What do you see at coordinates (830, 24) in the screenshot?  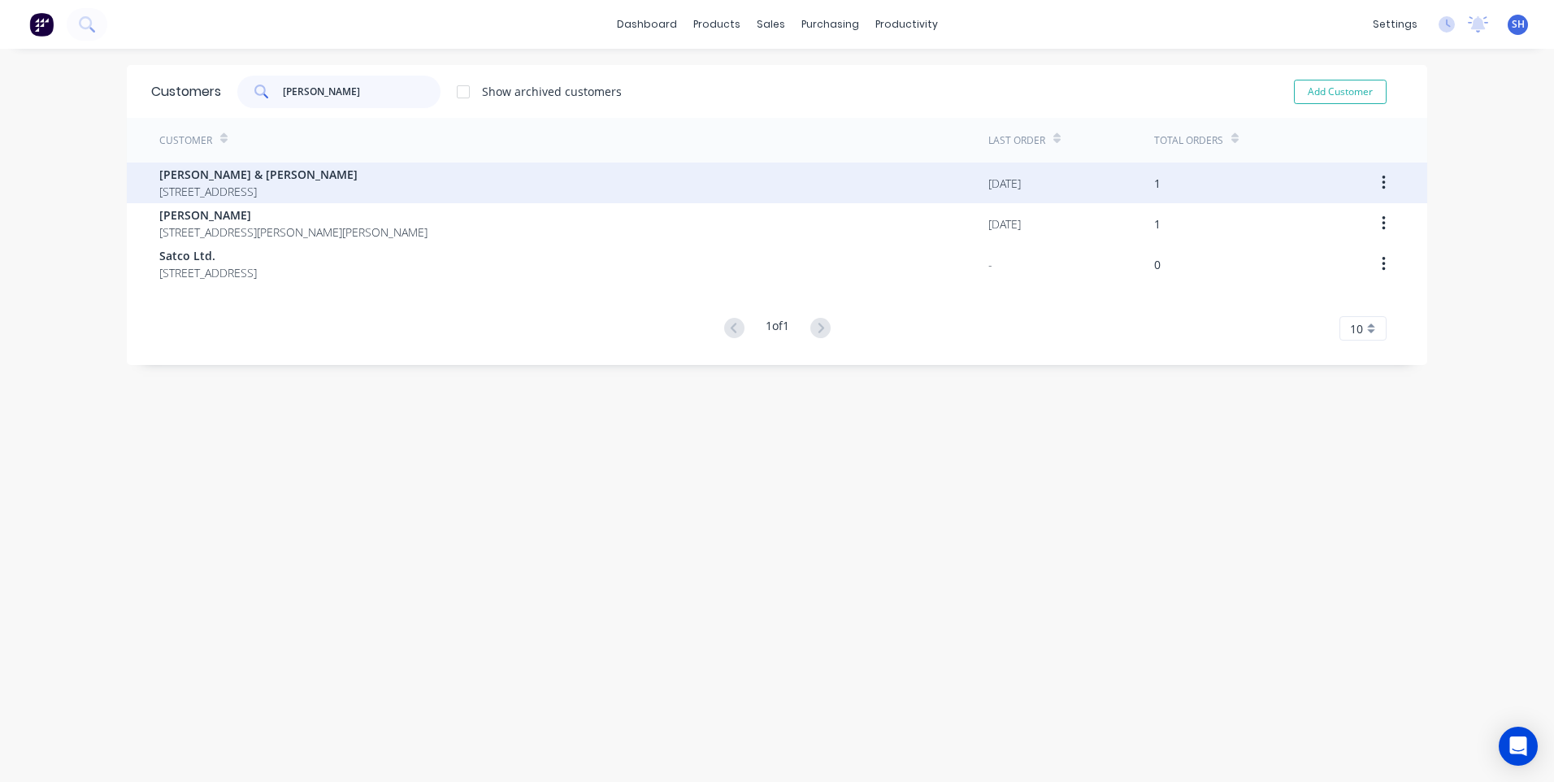 I see `div: purchasing` at bounding box center [830, 24].